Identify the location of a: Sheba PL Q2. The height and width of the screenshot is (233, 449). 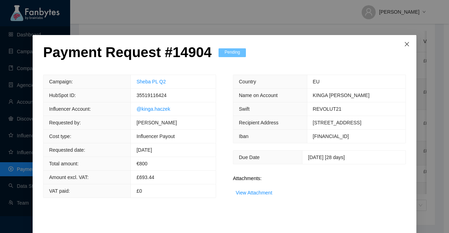
(151, 82).